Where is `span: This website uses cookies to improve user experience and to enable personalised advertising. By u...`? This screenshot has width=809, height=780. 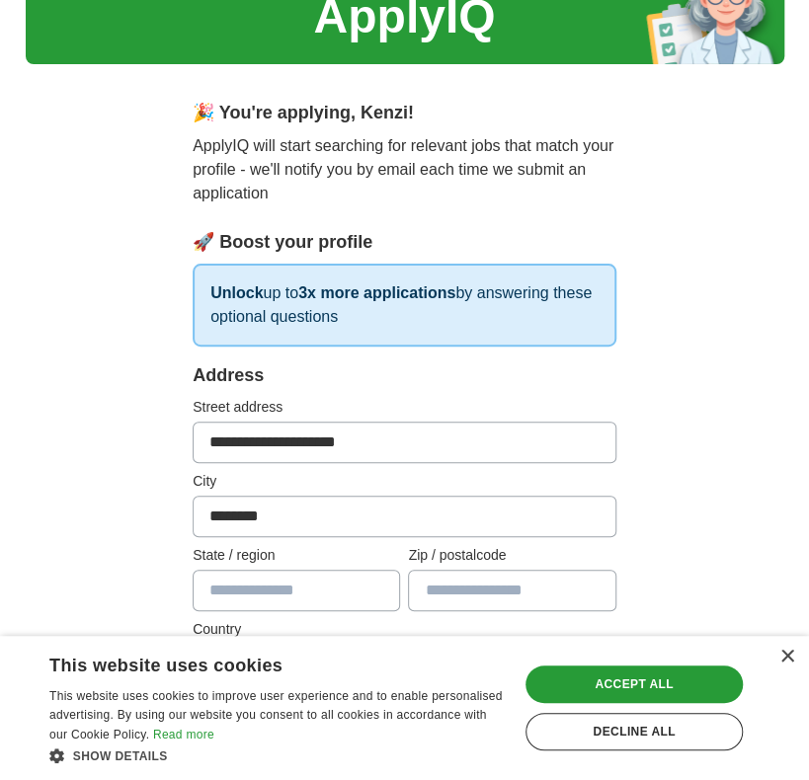
span: This website uses cookies to improve user experience and to enable personalised advertising. By u... is located at coordinates (276, 716).